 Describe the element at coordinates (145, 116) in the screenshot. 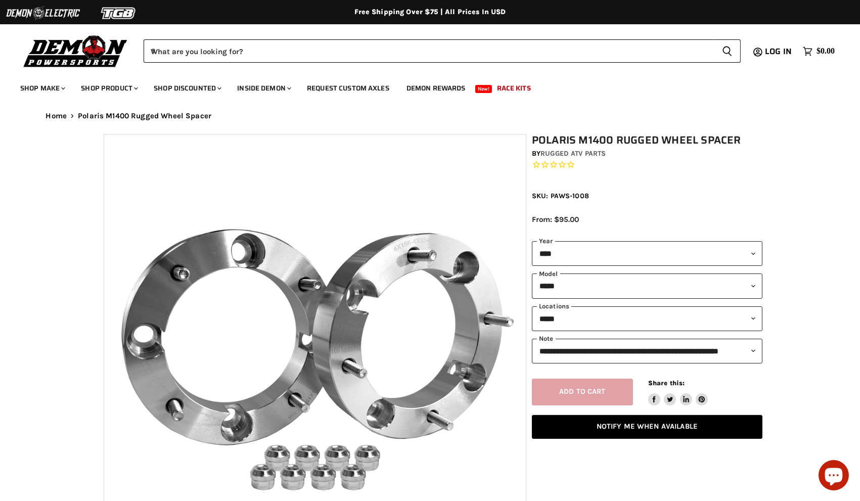

I see `span: Polaris M1400 Rugged Wheel Spacer` at that location.